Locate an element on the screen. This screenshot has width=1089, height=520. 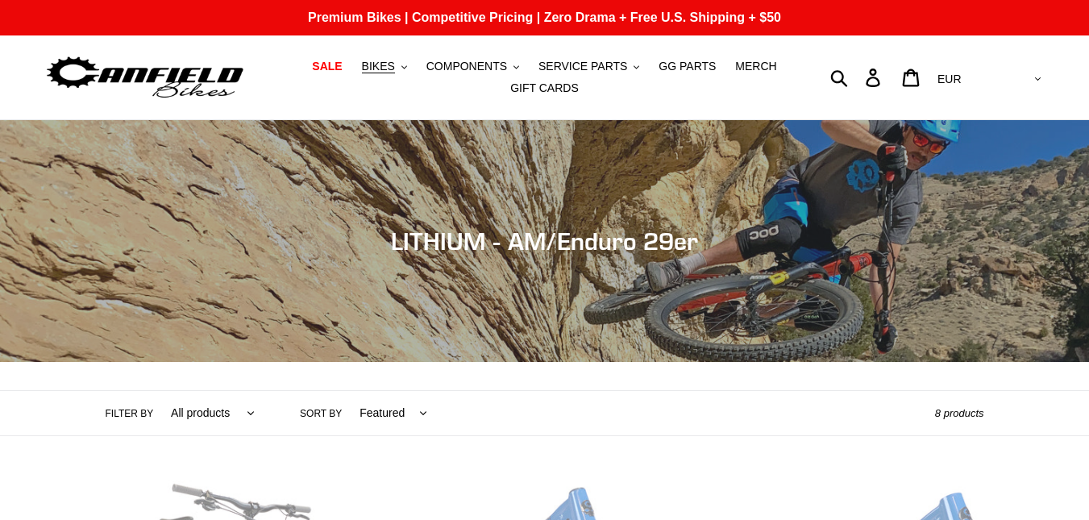
span: LITHIUM - AM/Enduro 29er is located at coordinates (544, 241).